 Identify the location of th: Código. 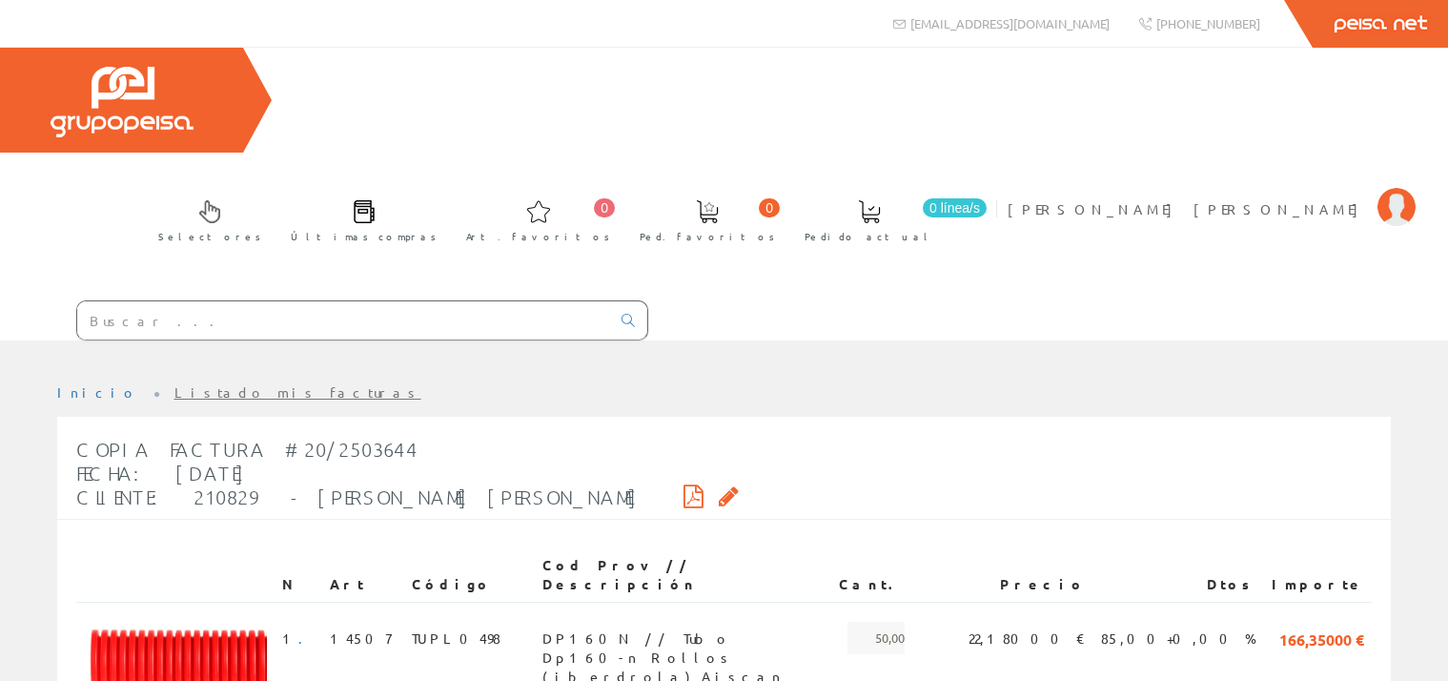
(469, 575).